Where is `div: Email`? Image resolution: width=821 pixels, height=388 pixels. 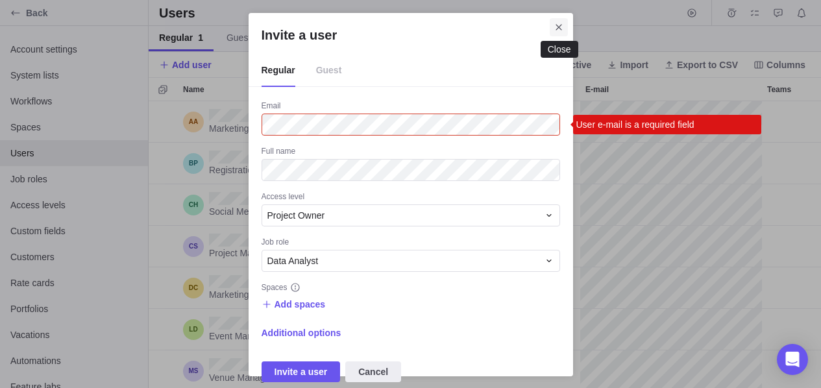
div: Email is located at coordinates (411, 107).